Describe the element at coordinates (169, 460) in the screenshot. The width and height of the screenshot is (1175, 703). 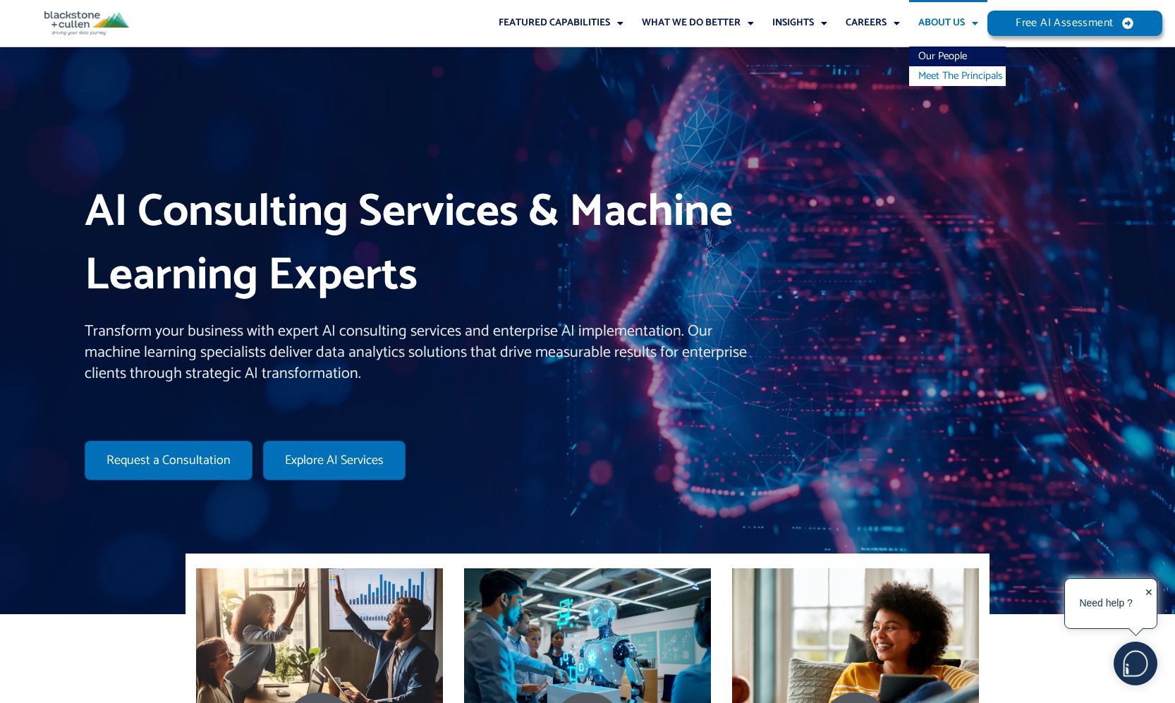
I see `span: Request a Consultation` at that location.